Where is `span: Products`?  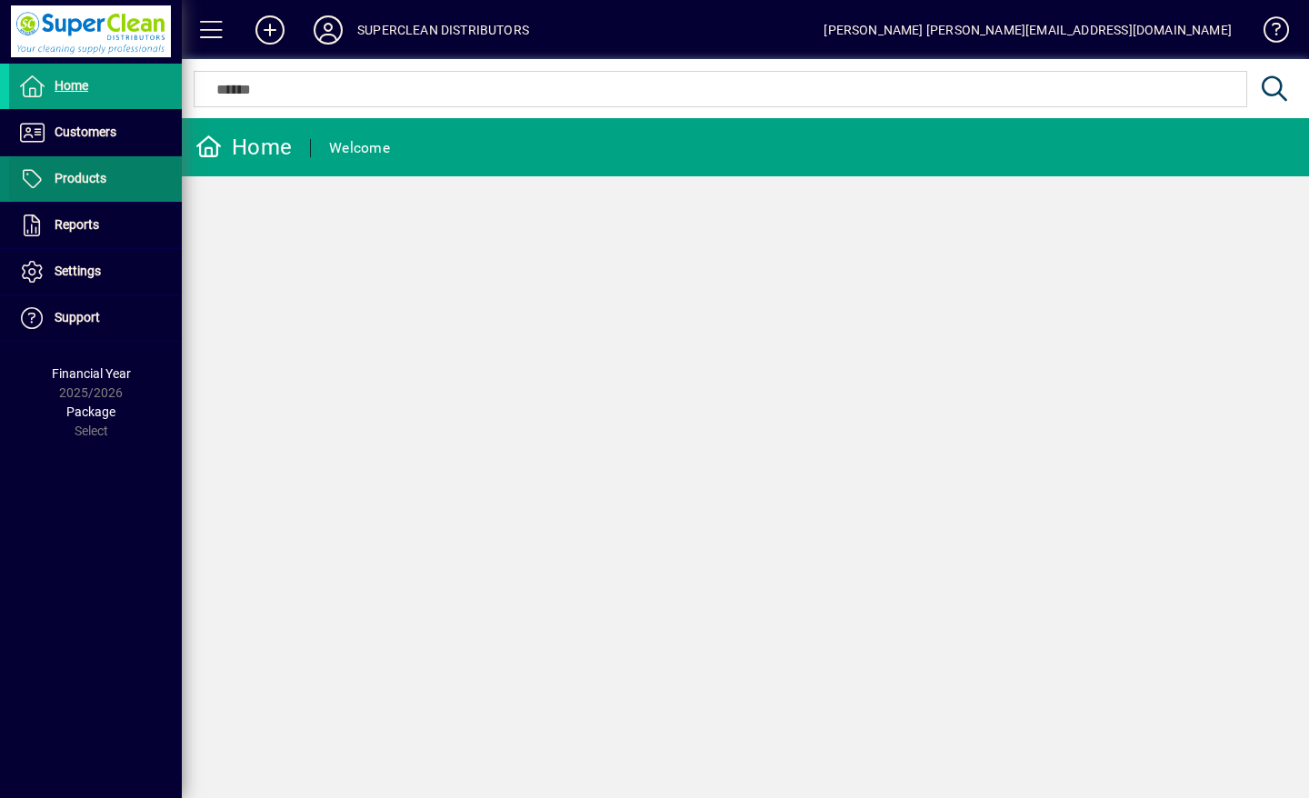
span: Products is located at coordinates (80, 178).